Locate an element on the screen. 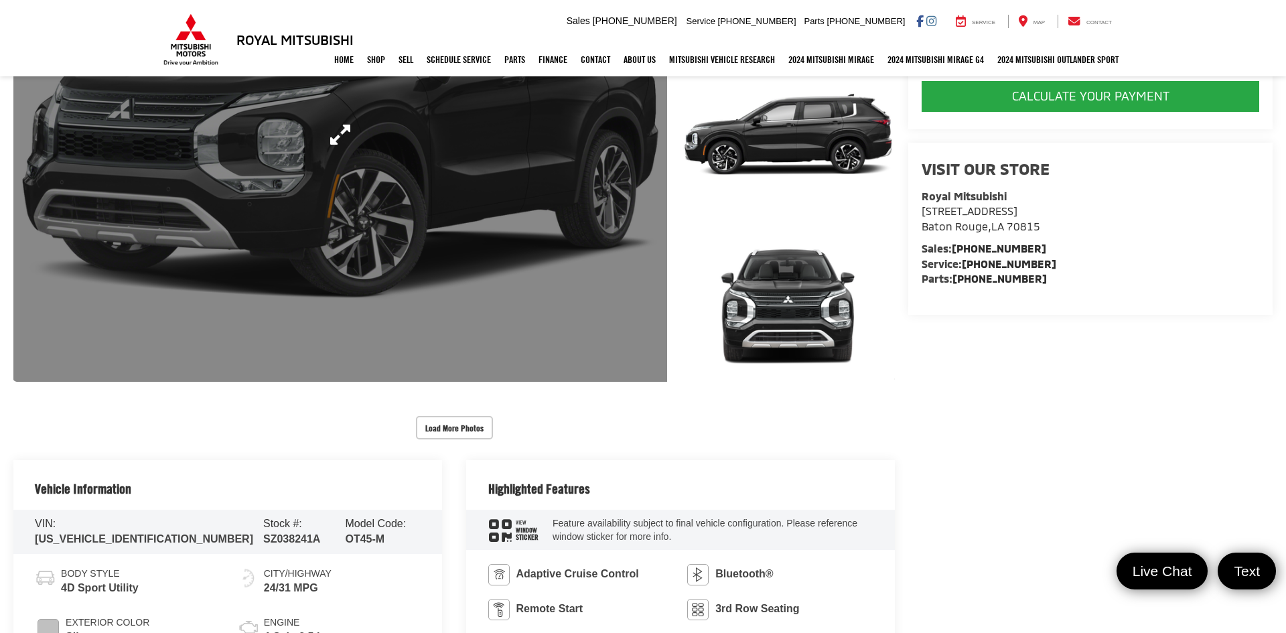  span: Stock #: is located at coordinates (283, 523).